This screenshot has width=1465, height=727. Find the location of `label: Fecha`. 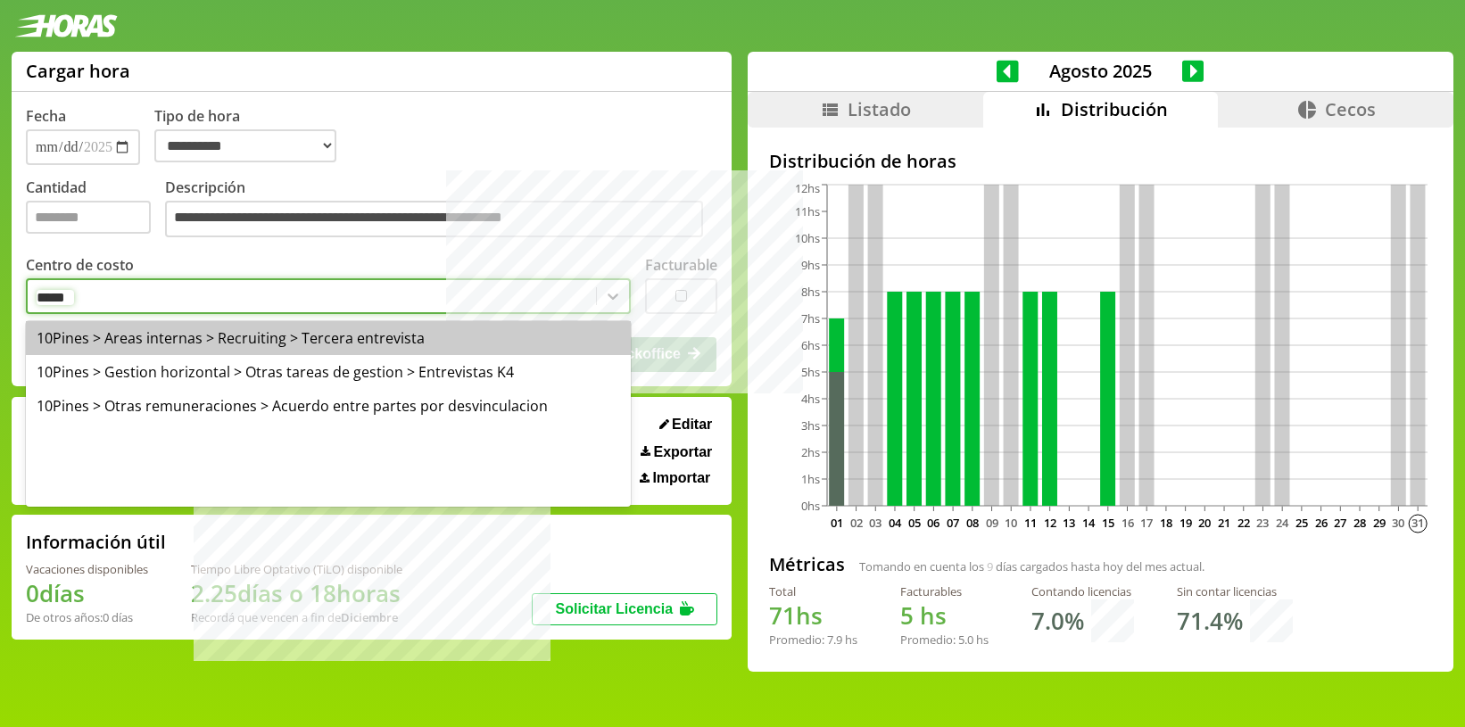

label: Fecha is located at coordinates (46, 116).